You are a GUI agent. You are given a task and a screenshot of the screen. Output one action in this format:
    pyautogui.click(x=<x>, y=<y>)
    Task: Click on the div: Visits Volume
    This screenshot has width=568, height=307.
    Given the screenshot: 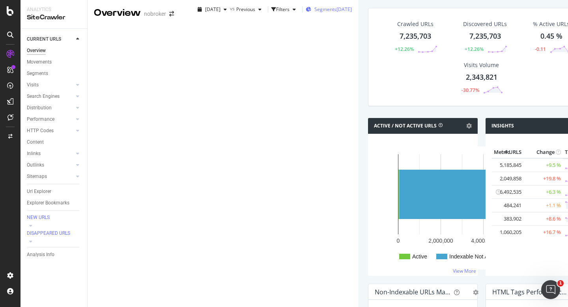 What is the action you would take?
    pyautogui.click(x=481, y=65)
    